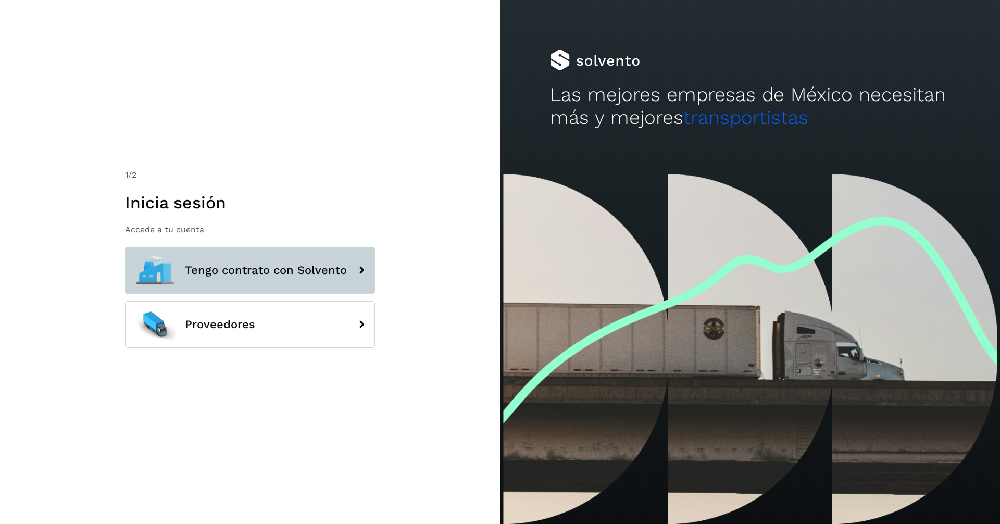 Image resolution: width=1000 pixels, height=524 pixels. What do you see at coordinates (750, 106) in the screenshot?
I see `h2: Las mejores empresas de México necesitan más y mejores` at bounding box center [750, 106].